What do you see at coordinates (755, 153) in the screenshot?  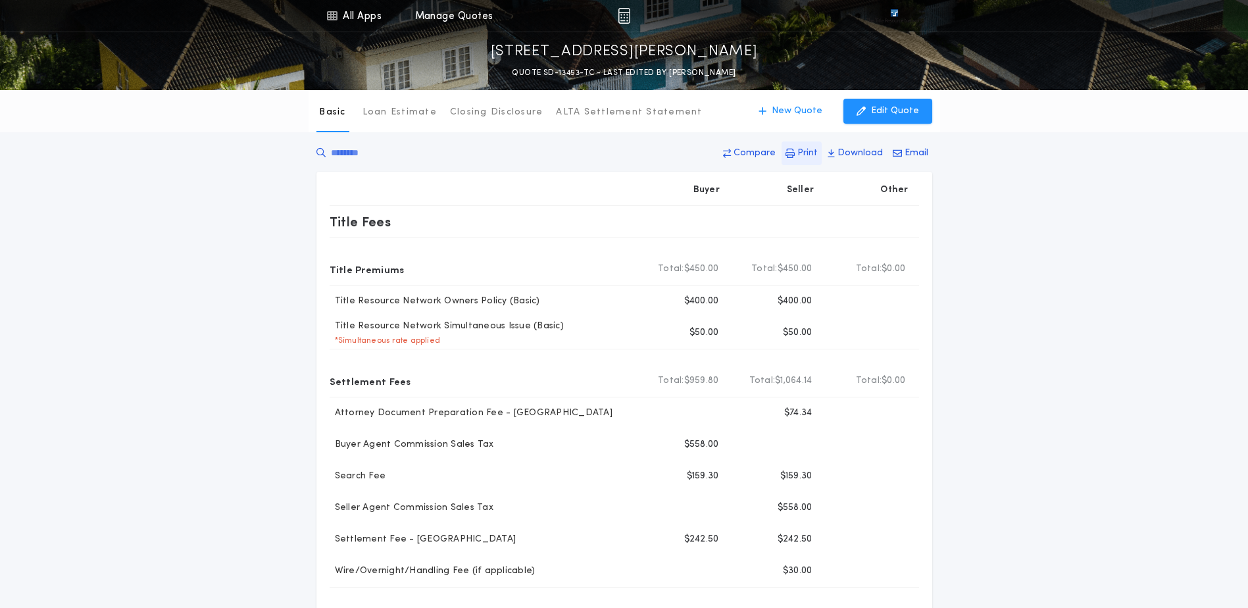 I see `p: Compare` at bounding box center [755, 153].